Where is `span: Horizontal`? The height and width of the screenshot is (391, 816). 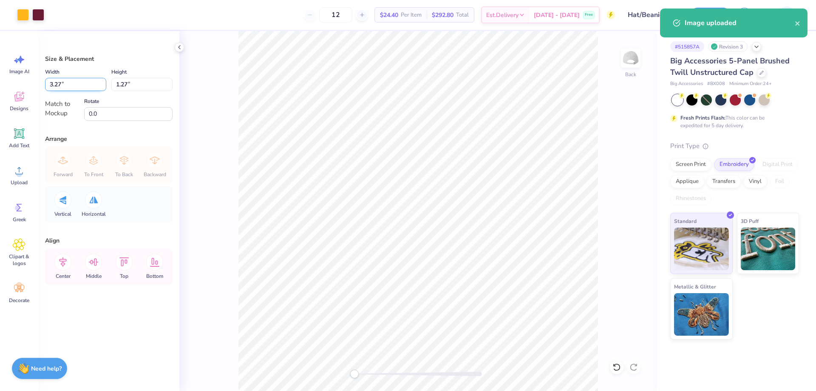 span: Horizontal is located at coordinates (94, 214).